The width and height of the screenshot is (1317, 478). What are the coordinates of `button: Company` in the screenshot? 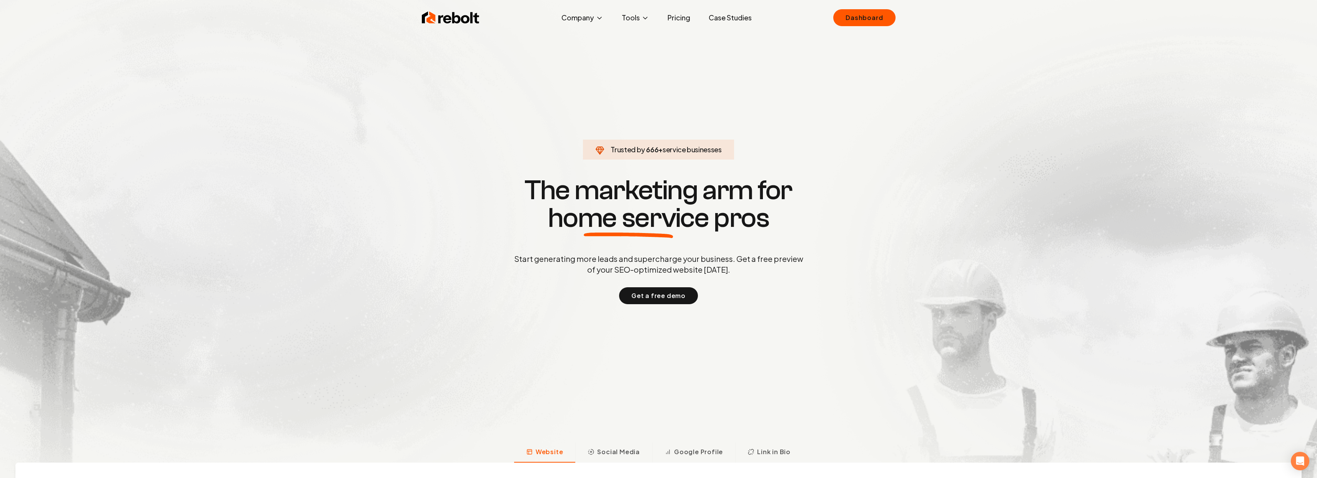 It's located at (582, 18).